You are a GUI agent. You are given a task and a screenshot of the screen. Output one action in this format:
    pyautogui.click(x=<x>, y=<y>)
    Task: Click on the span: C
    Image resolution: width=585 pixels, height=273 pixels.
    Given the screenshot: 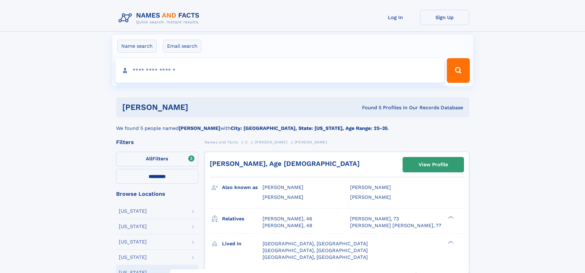 What is the action you would take?
    pyautogui.click(x=246, y=142)
    